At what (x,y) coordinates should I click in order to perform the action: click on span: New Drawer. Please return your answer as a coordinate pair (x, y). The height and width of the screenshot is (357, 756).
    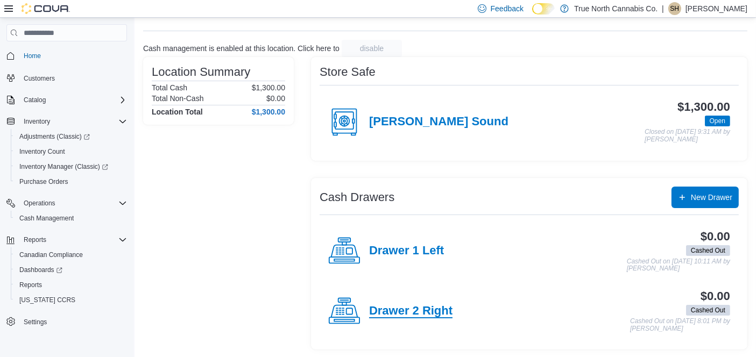
    Looking at the image, I should click on (712, 198).